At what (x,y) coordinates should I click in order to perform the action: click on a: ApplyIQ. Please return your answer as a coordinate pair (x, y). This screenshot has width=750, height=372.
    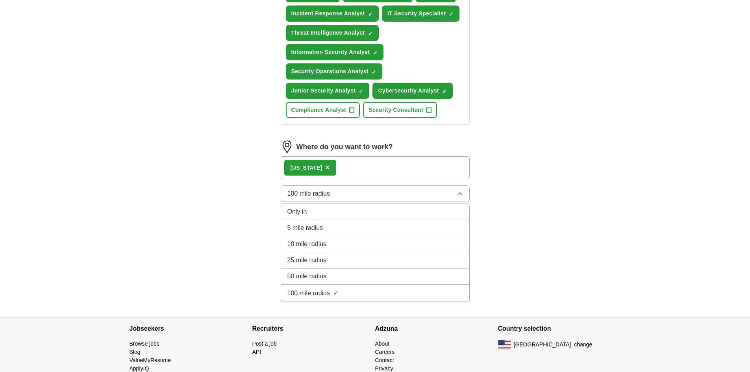
    Looking at the image, I should click on (139, 368).